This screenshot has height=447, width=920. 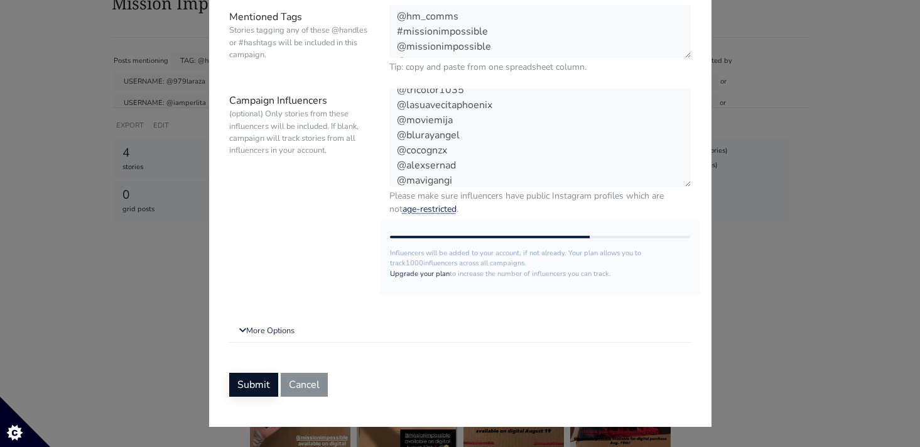 I want to click on small: (optional) Only stories from these influencers will be included. If blank, campaign will track st..., so click(x=300, y=132).